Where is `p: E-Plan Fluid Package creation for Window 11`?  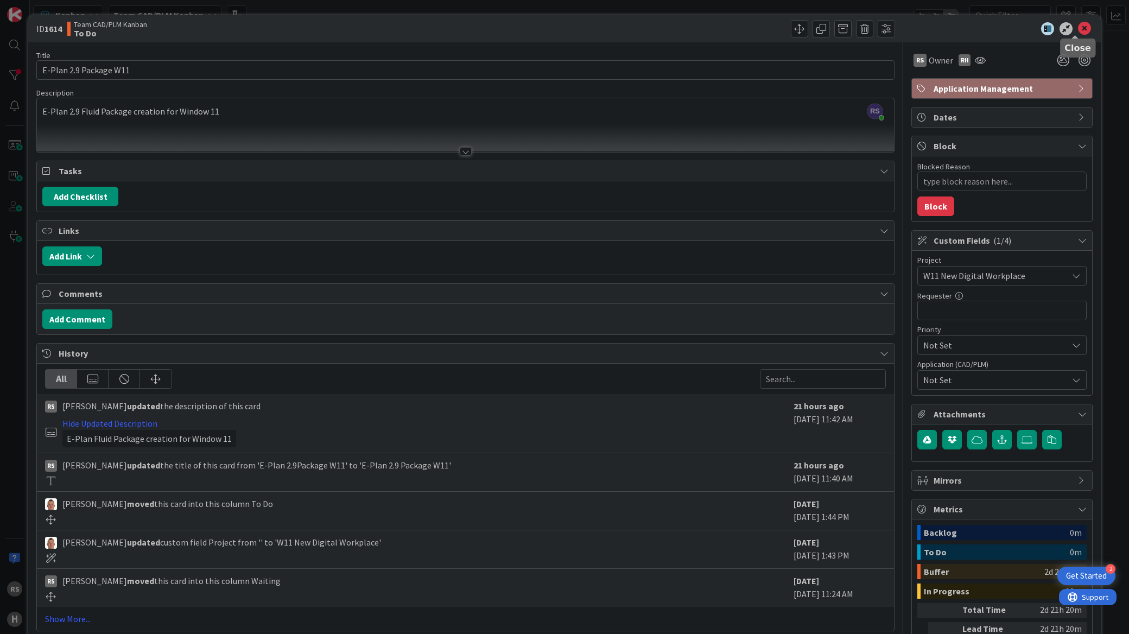 p: E-Plan Fluid Package creation for Window 11 is located at coordinates (149, 438).